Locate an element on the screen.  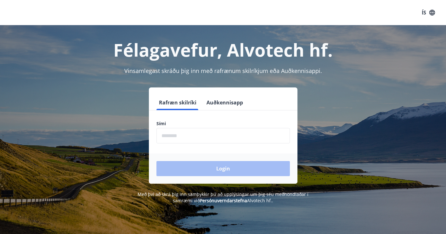
button: Rafræn skilríki is located at coordinates (178, 103).